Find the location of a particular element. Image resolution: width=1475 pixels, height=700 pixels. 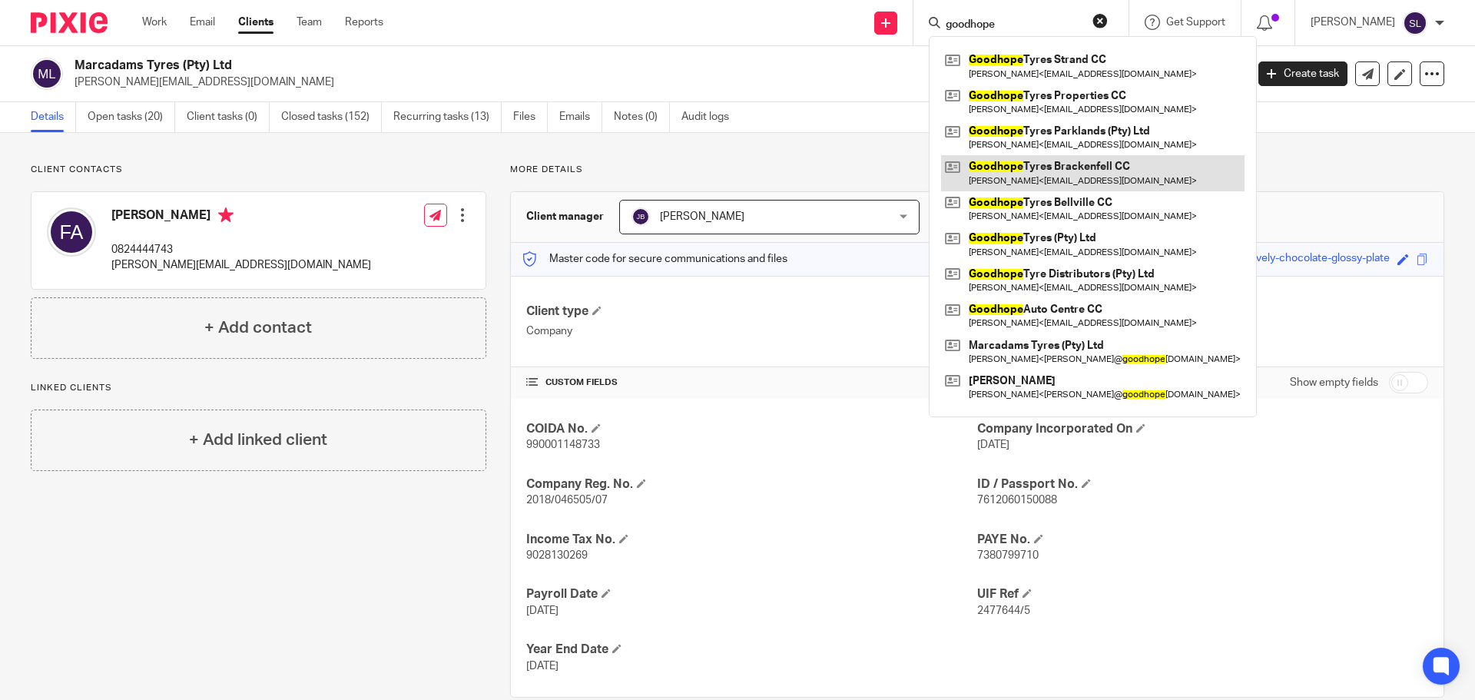

h3: Client manager is located at coordinates (565, 217).